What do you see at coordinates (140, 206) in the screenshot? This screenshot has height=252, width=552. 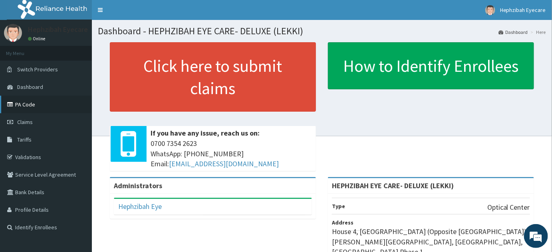 I see `a: Hephzibah Eye` at bounding box center [140, 206].